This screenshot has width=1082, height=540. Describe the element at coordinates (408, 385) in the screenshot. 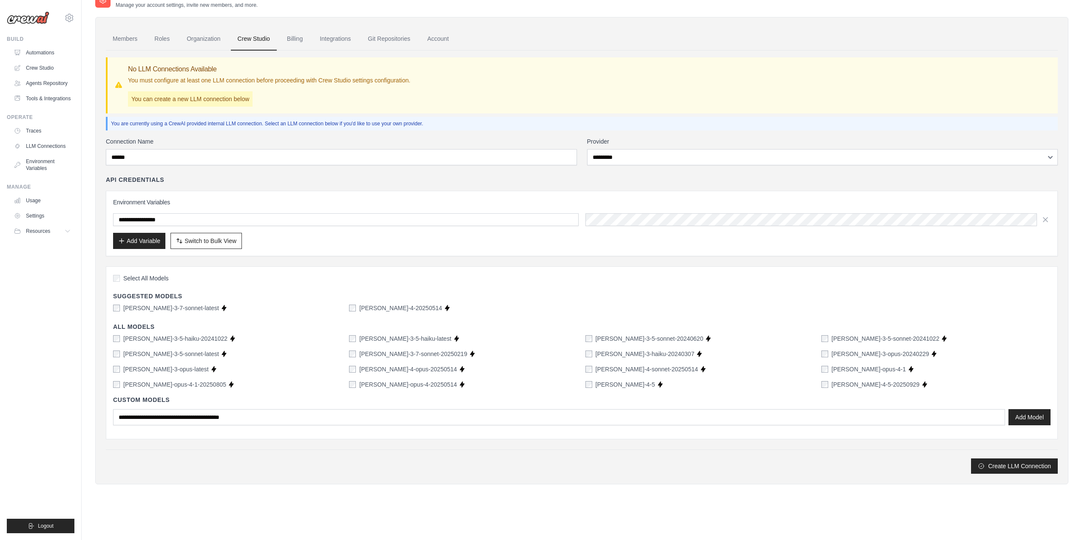

I see `label: claude-opus-4-20250514` at that location.